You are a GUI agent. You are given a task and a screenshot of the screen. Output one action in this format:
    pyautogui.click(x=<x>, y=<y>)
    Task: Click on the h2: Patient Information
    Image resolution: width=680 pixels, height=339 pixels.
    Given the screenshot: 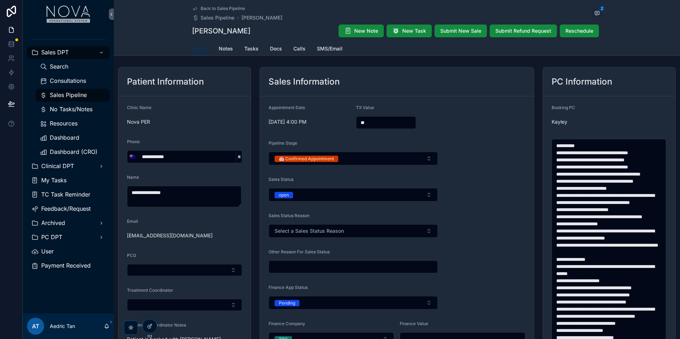 What is the action you would take?
    pyautogui.click(x=165, y=82)
    